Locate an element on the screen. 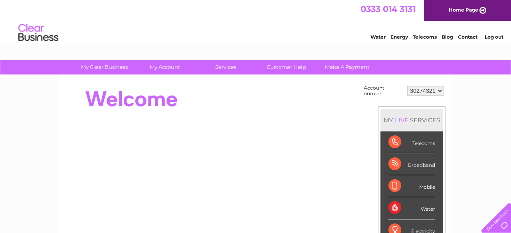 Image resolution: width=511 pixels, height=233 pixels. img: logo.png is located at coordinates (38, 33).